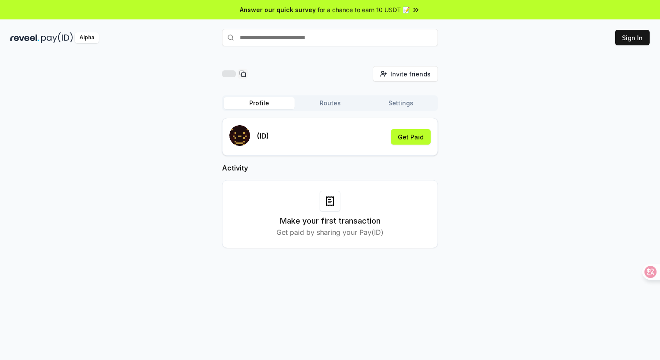  I want to click on button: Get Paid, so click(411, 137).